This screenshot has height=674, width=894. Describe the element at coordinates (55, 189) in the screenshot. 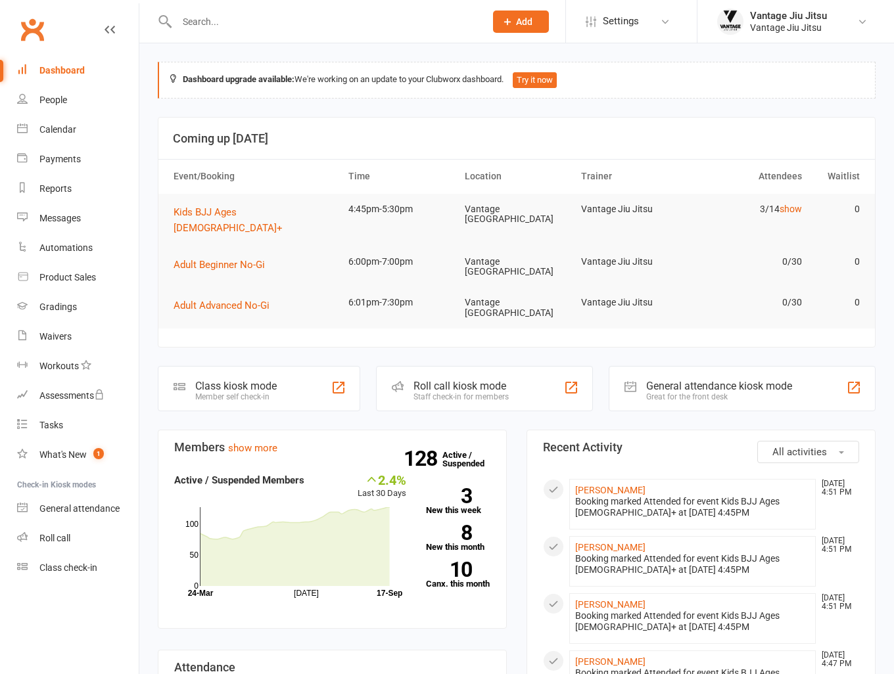

I see `div: Reports` at that location.